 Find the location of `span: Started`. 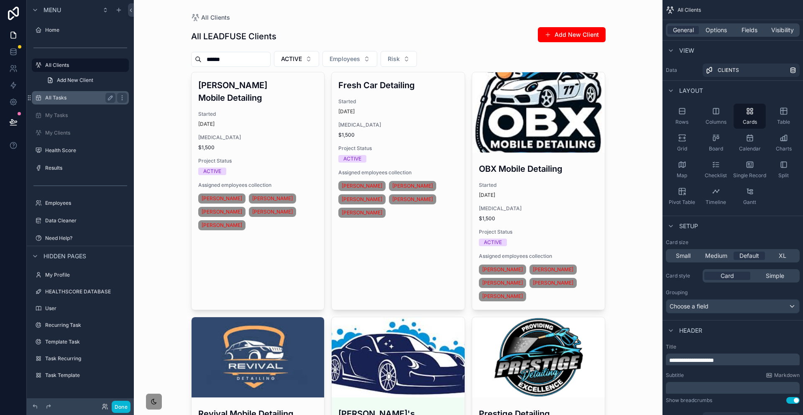

span: Started is located at coordinates (398, 102).